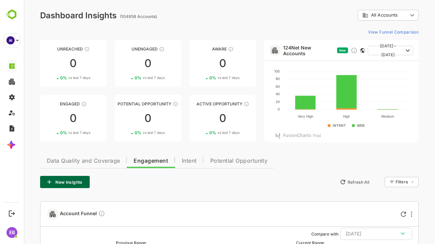 The height and width of the screenshot is (244, 435). Describe the element at coordinates (199, 118) in the screenshot. I see `a: Active OpportunityThese accounts have open opportunities which might be at any of the Sales Stage...` at that location.